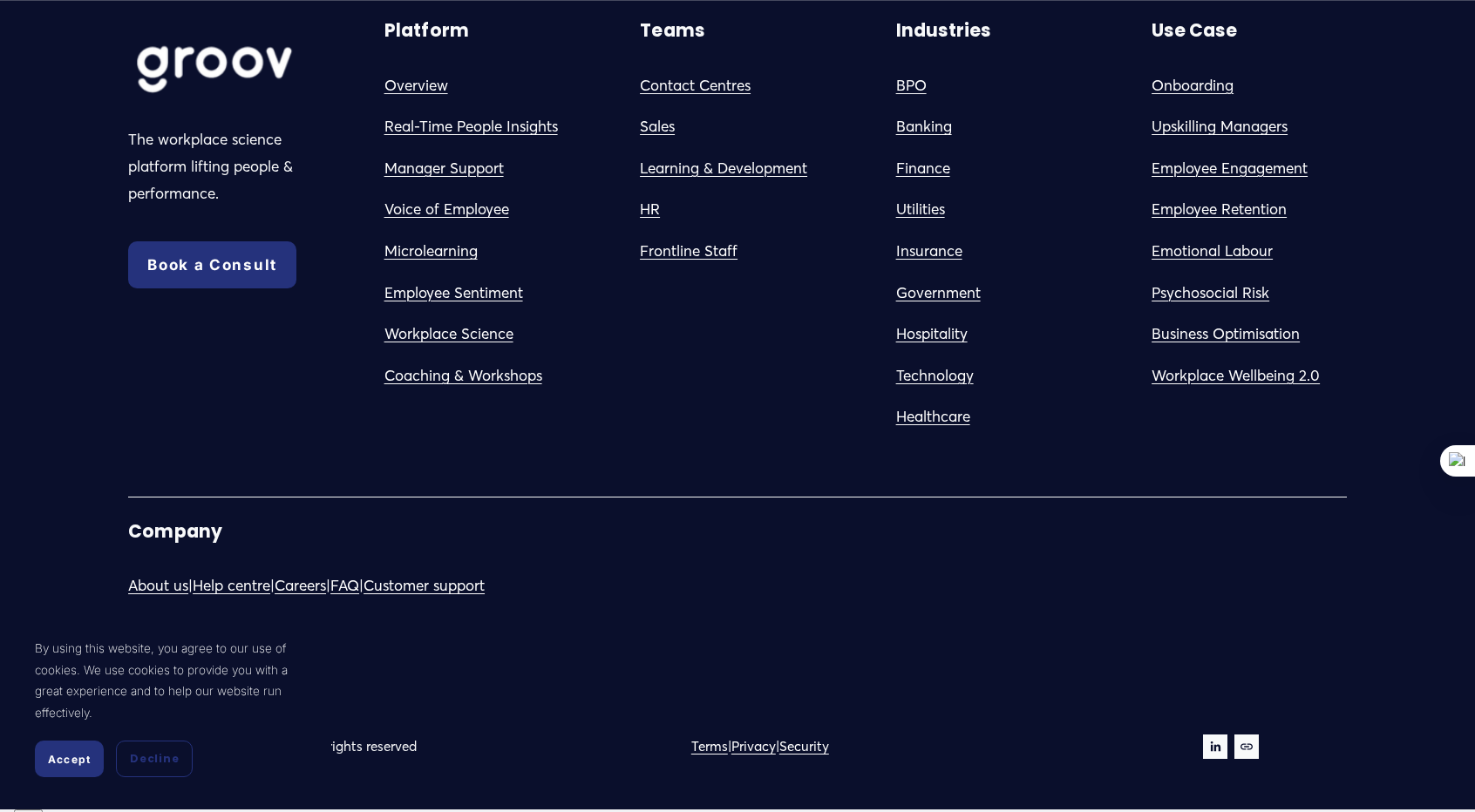 This screenshot has width=1475, height=812. I want to click on a: Workplace Science, so click(449, 334).